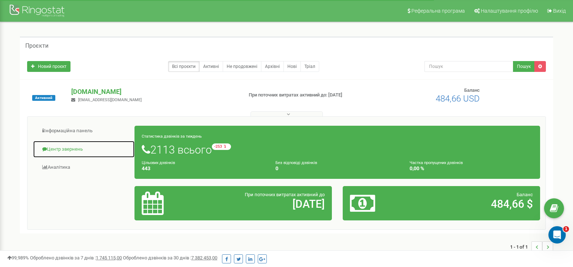 This screenshot has width=573, height=267. Describe the element at coordinates (18, 258) in the screenshot. I see `span: 99,989%` at that location.